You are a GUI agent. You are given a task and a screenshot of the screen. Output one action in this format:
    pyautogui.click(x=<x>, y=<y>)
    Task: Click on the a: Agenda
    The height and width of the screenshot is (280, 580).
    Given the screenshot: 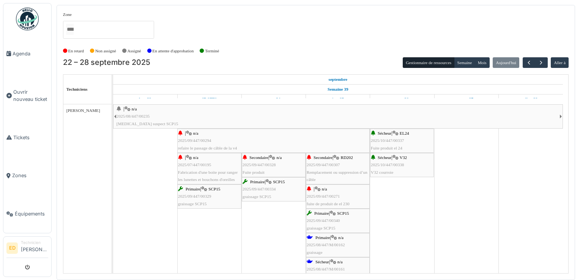 What is the action you would take?
    pyautogui.click(x=27, y=54)
    